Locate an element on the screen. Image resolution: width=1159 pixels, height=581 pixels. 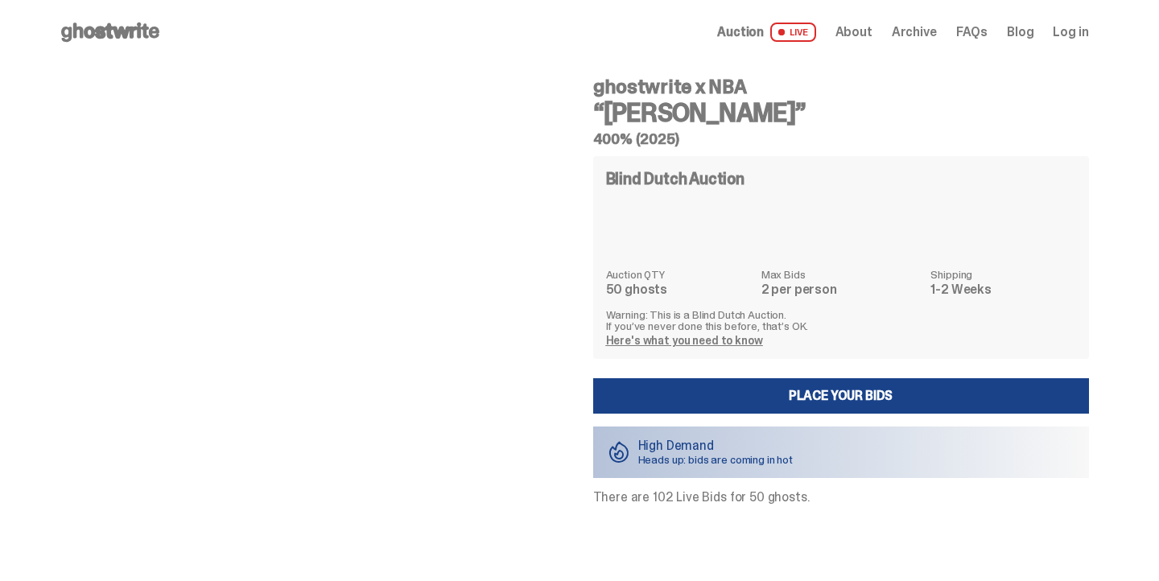
dt: Auction QTY is located at coordinates (679, 275).